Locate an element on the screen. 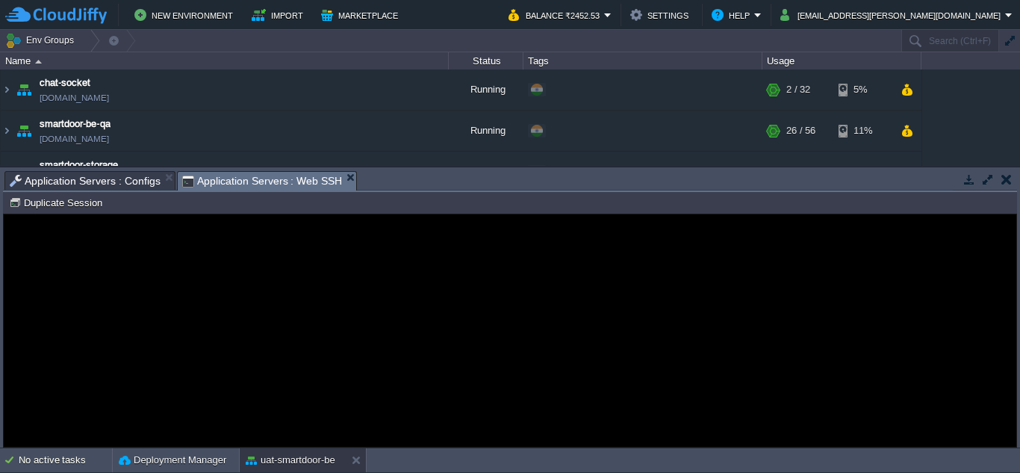 The height and width of the screenshot is (473, 1020). button: Duplicate Session is located at coordinates (57, 202).